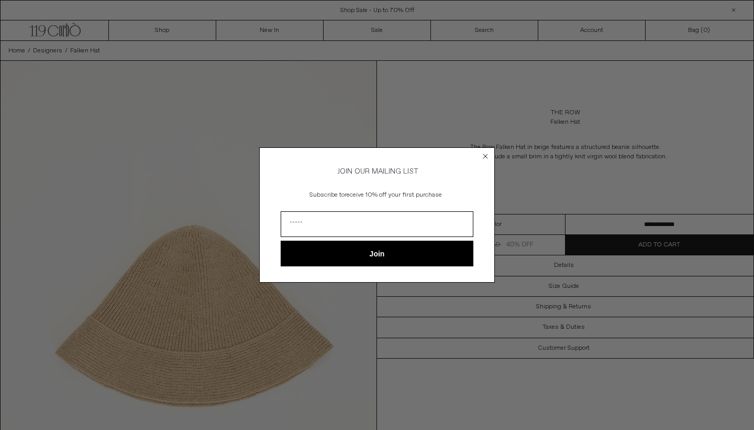 This screenshot has height=430, width=754. What do you see at coordinates (377, 171) in the screenshot?
I see `span: JOIN OUR MAILING LIST` at bounding box center [377, 171].